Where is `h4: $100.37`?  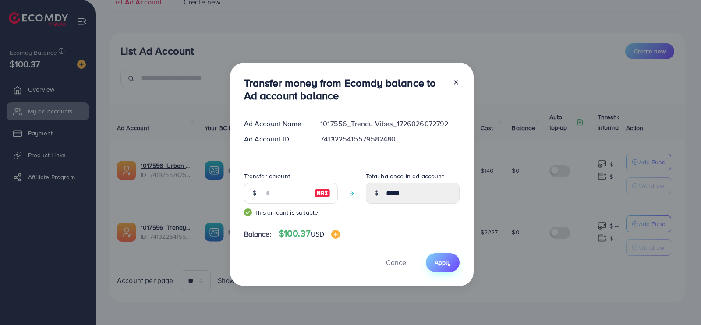
h4: $100.37 is located at coordinates (309, 234).